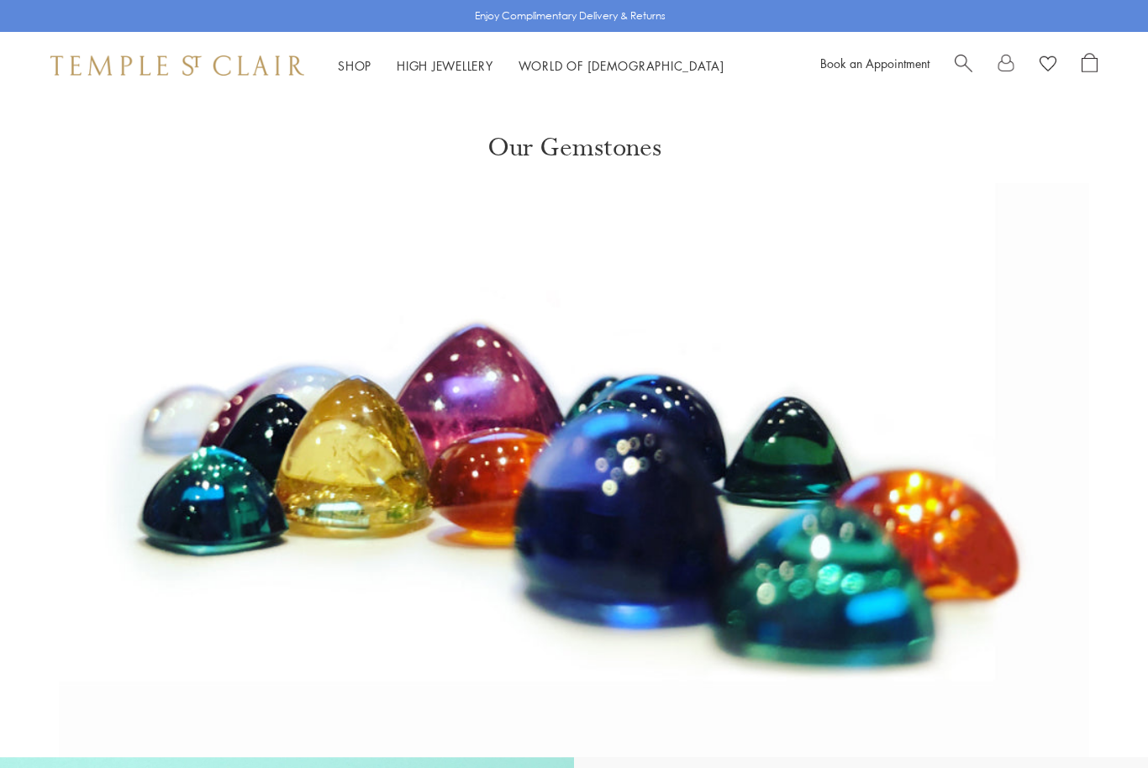  What do you see at coordinates (1048, 66) in the screenshot?
I see `a: View Wishlist` at bounding box center [1048, 66].